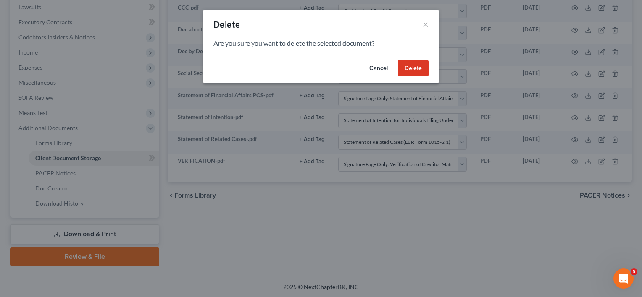 The width and height of the screenshot is (642, 297). Describe the element at coordinates (413, 68) in the screenshot. I see `button: Delete` at that location.